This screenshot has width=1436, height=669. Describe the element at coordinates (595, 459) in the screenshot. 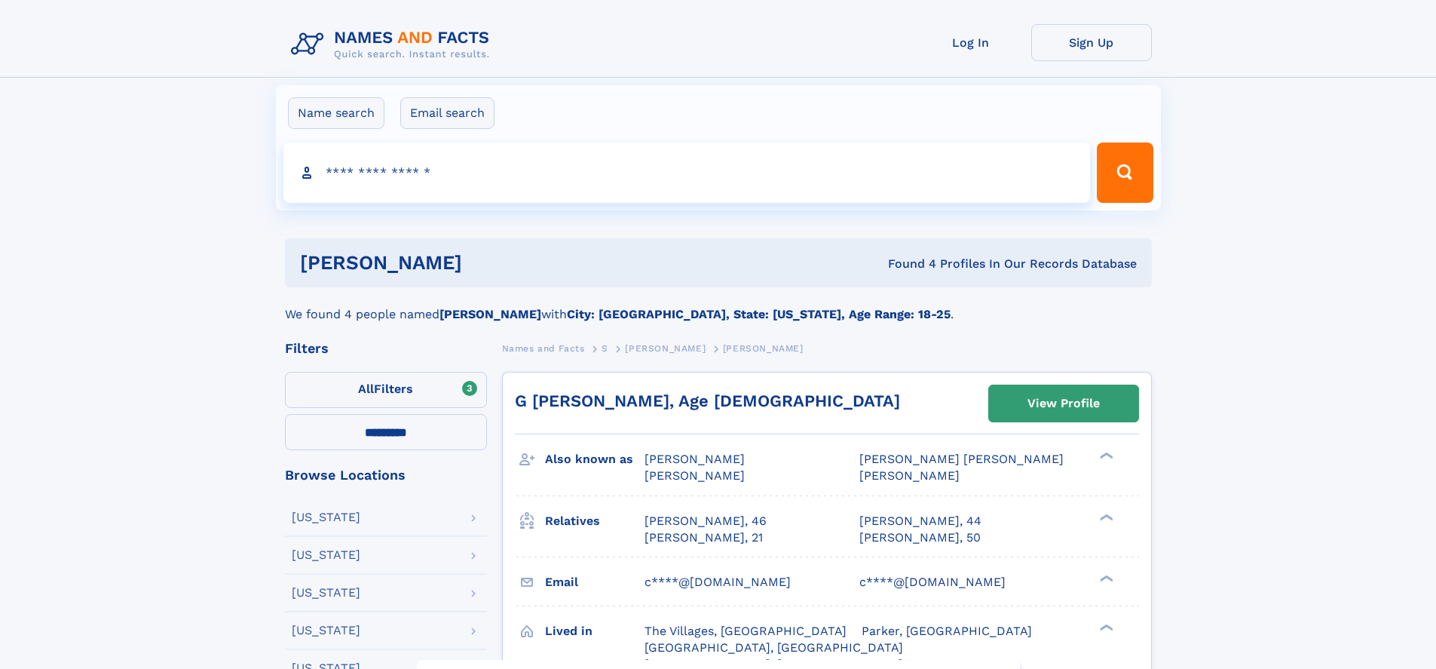

I see `h3: Also known as` at that location.